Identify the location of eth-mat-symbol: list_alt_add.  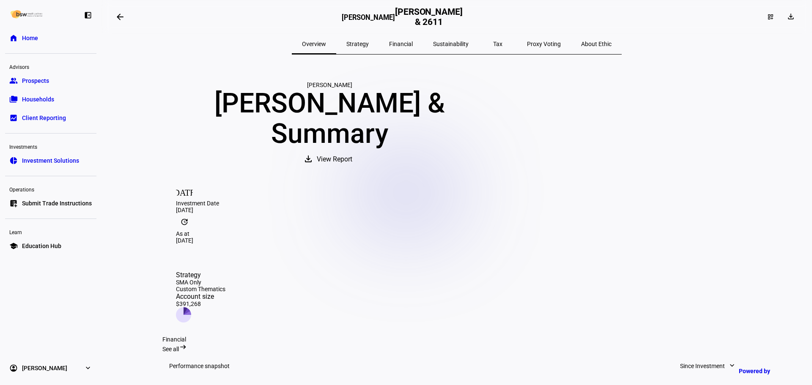
(14, 203).